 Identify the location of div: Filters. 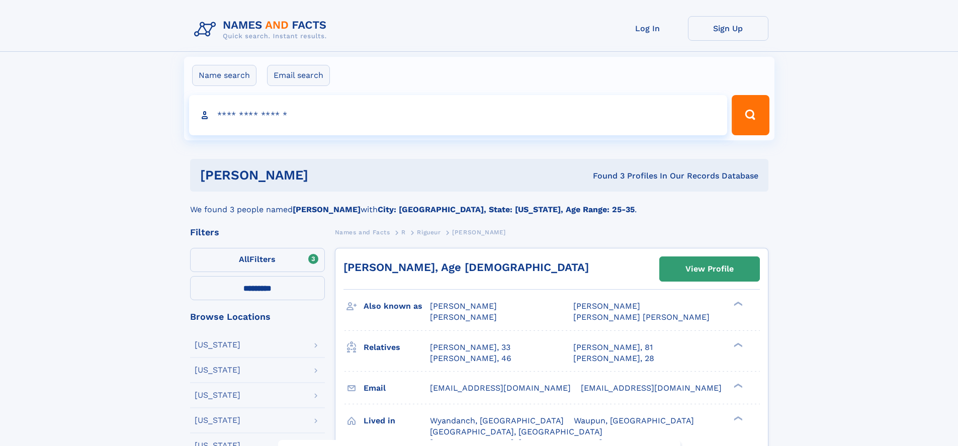
(258, 232).